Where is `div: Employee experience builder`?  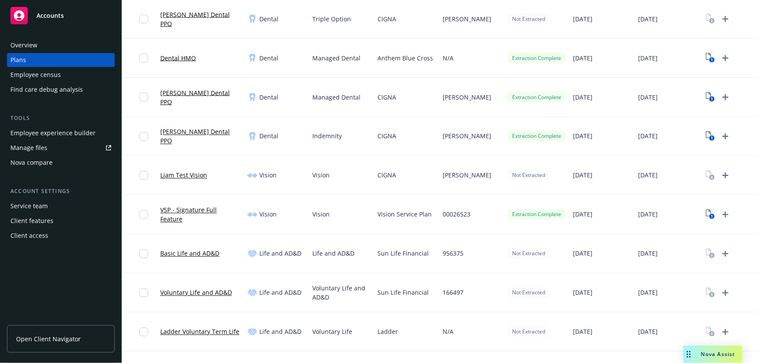
div: Employee experience builder is located at coordinates (53, 133).